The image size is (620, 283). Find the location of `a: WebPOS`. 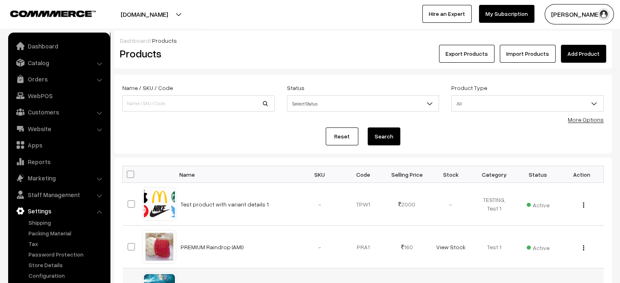

a: WebPOS is located at coordinates (59, 96).